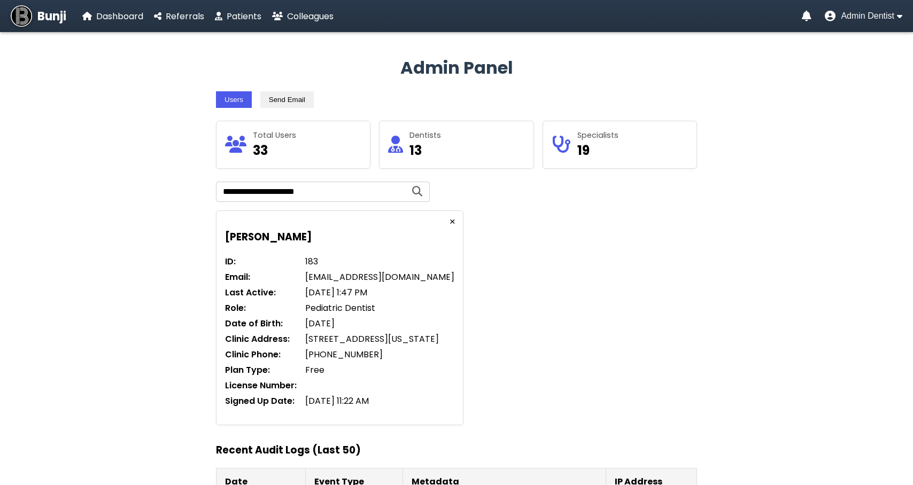 The height and width of the screenshot is (485, 913). I want to click on dt: License Number:, so click(261, 385).